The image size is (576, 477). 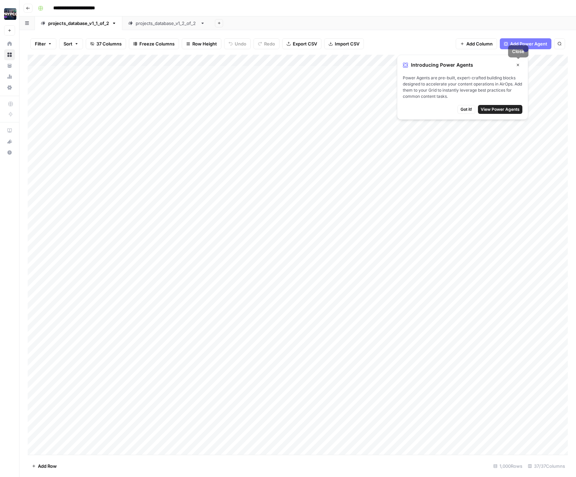 I want to click on button: Redo, so click(x=267, y=44).